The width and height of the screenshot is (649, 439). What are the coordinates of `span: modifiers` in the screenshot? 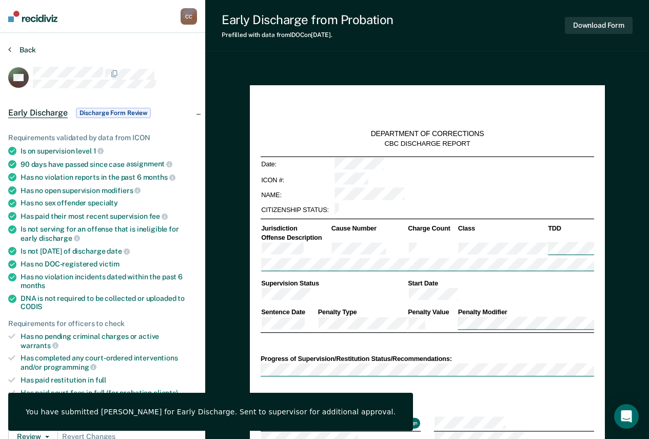 It's located at (121, 190).